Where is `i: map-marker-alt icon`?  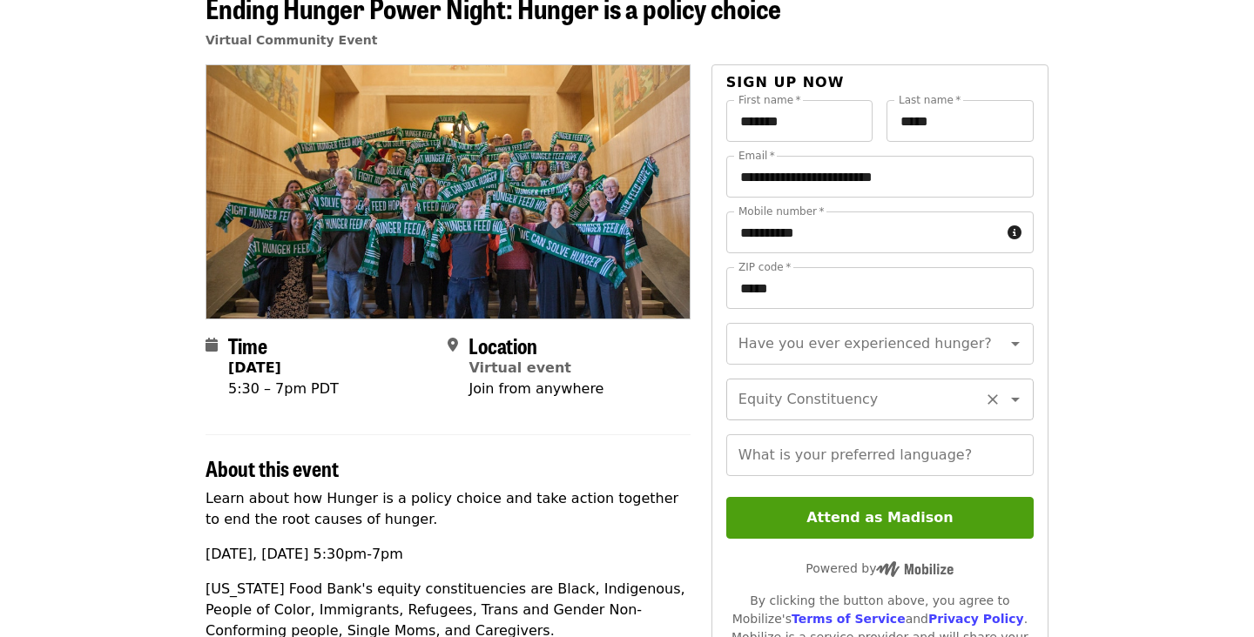
i: map-marker-alt icon is located at coordinates (453, 345).